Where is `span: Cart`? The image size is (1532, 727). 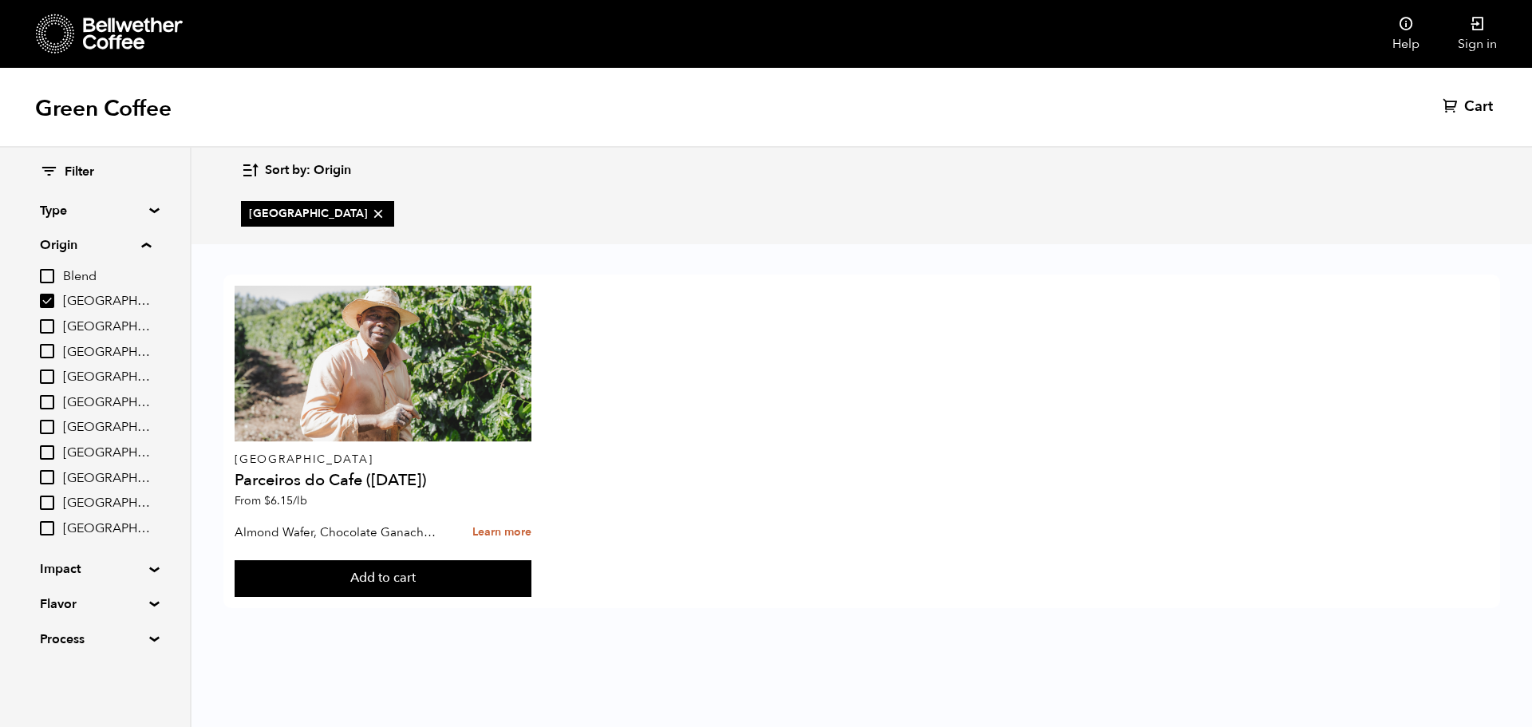 span: Cart is located at coordinates (1479, 107).